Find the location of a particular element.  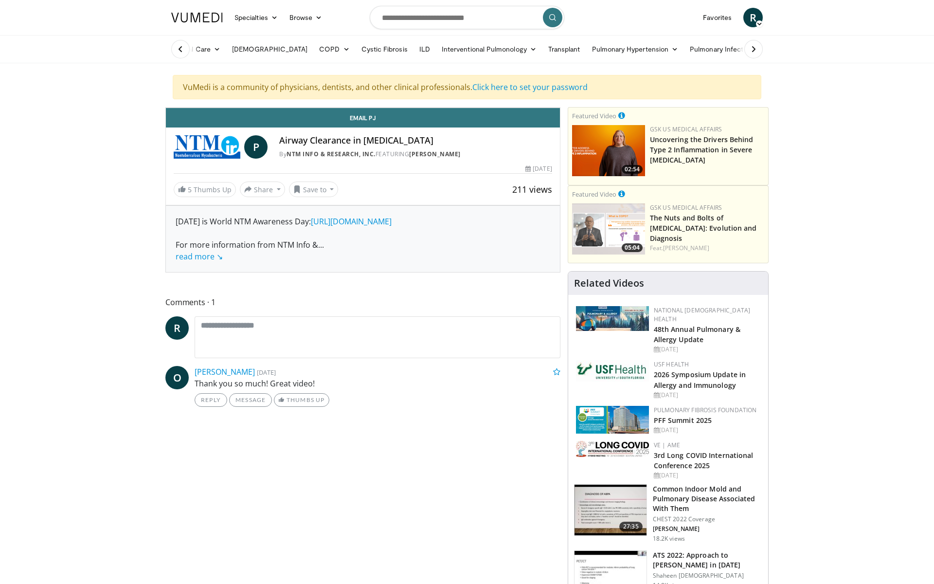

a: VE | AME is located at coordinates (667, 445).